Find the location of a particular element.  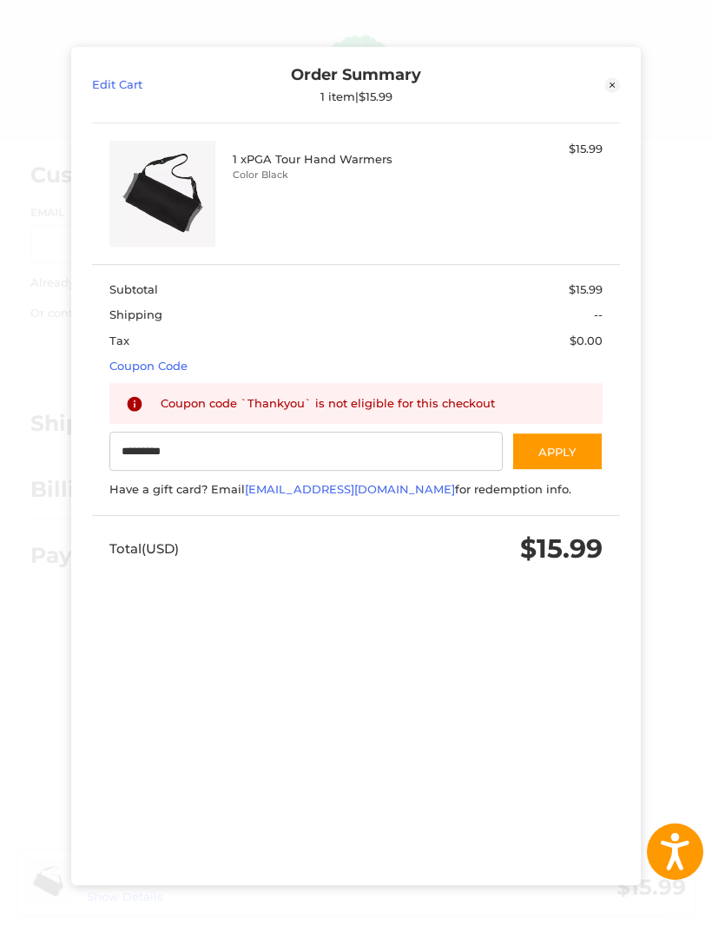

button: Apply is located at coordinates (557, 451).